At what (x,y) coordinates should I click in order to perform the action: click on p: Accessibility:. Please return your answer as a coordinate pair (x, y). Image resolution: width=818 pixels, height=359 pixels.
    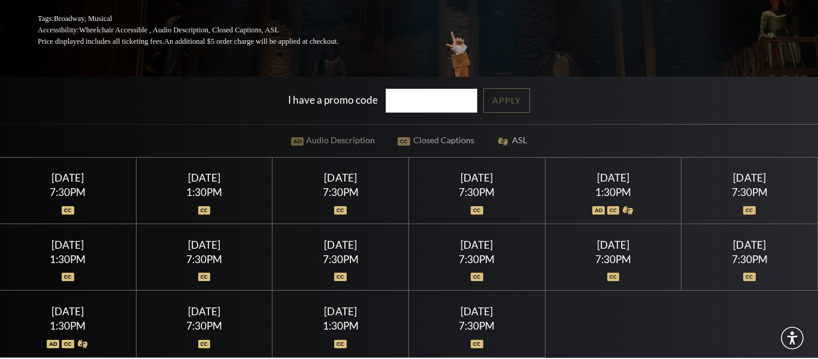
    Looking at the image, I should click on (202, 30).